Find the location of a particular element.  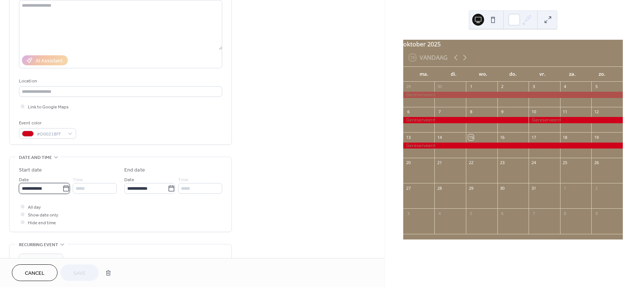

span: All day is located at coordinates (34, 207).